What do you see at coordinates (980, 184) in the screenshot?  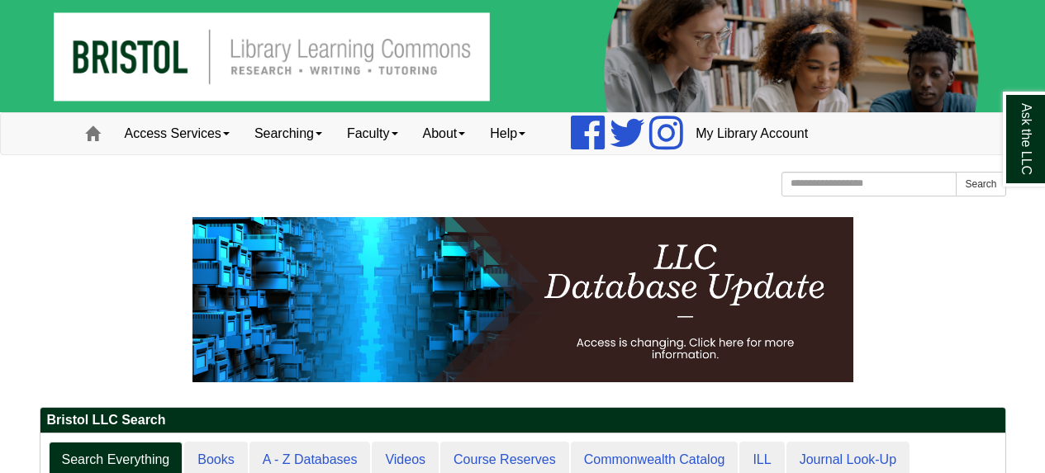 I see `button: Search` at bounding box center [980, 184].